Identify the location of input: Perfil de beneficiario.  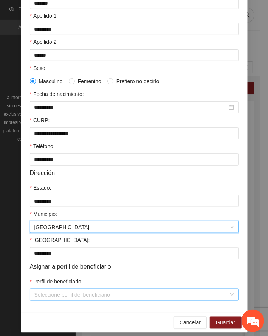
(131, 294).